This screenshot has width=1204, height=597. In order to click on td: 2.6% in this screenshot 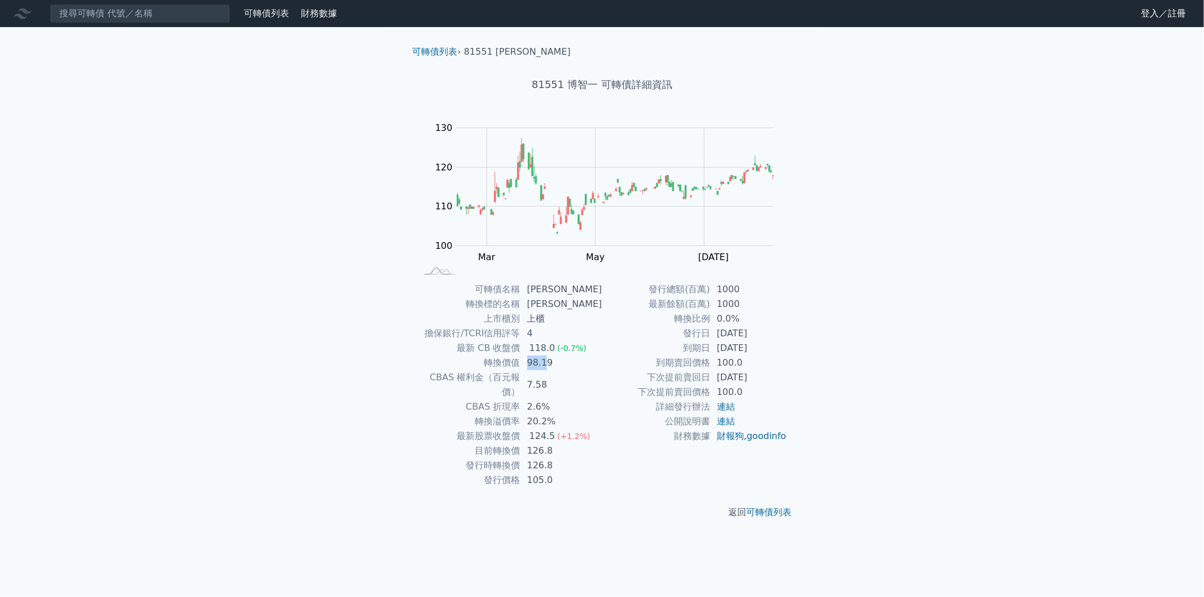, I will do `click(561, 407)`.